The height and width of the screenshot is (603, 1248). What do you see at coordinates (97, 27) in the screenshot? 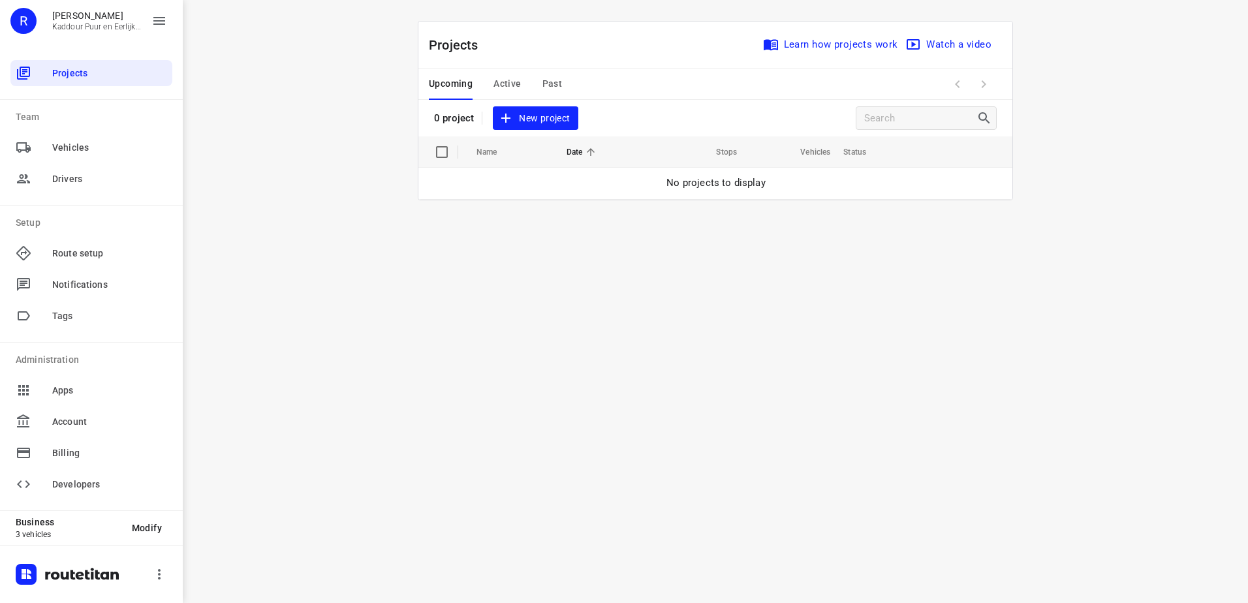
I see `p: Kaddour Puur en Eerlijk Vlees B.V.` at bounding box center [97, 27].